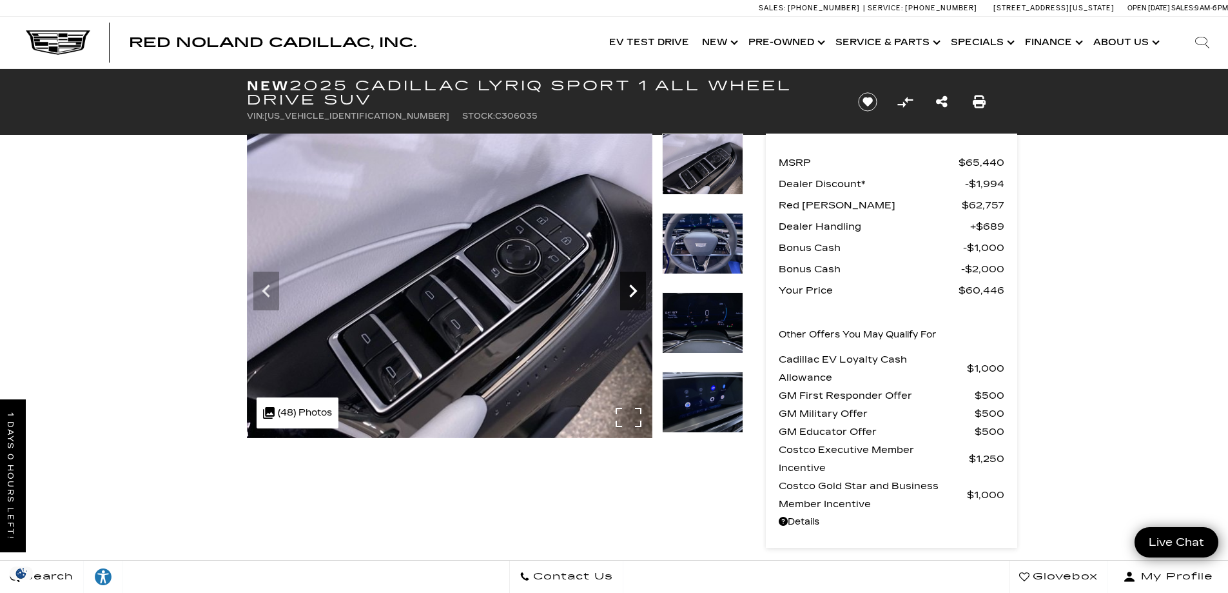  Describe the element at coordinates (942, 102) in the screenshot. I see `a: Share this New 2025 Cadillac LYRIQ Sport 1 All Wheel Drive SUV` at that location.